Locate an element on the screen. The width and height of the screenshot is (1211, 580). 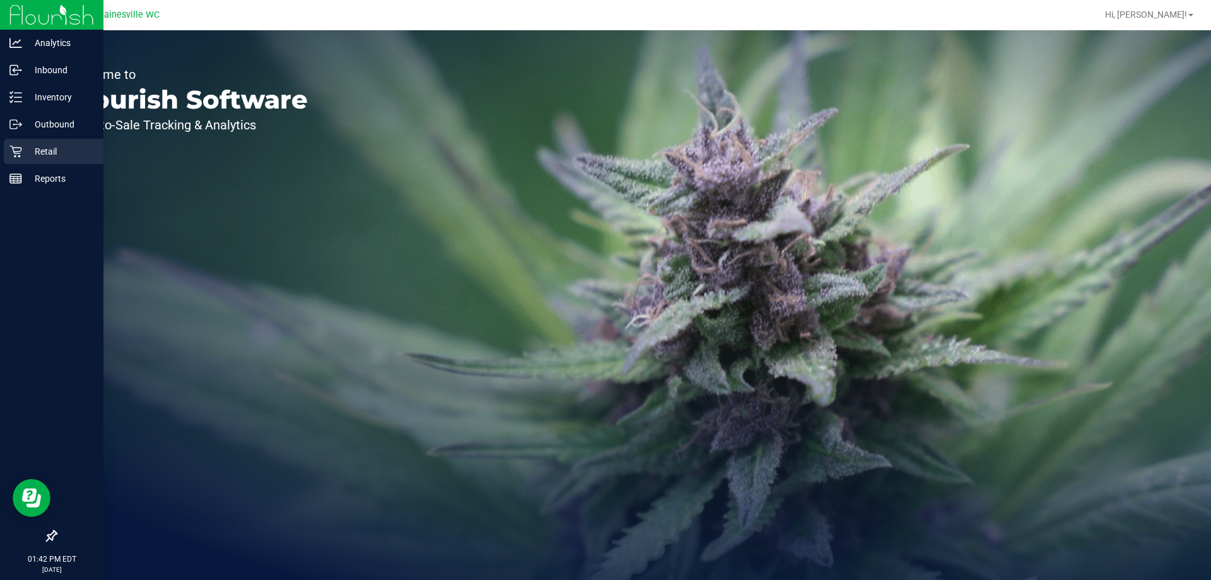
inline-svg: Retail is located at coordinates (16, 151).